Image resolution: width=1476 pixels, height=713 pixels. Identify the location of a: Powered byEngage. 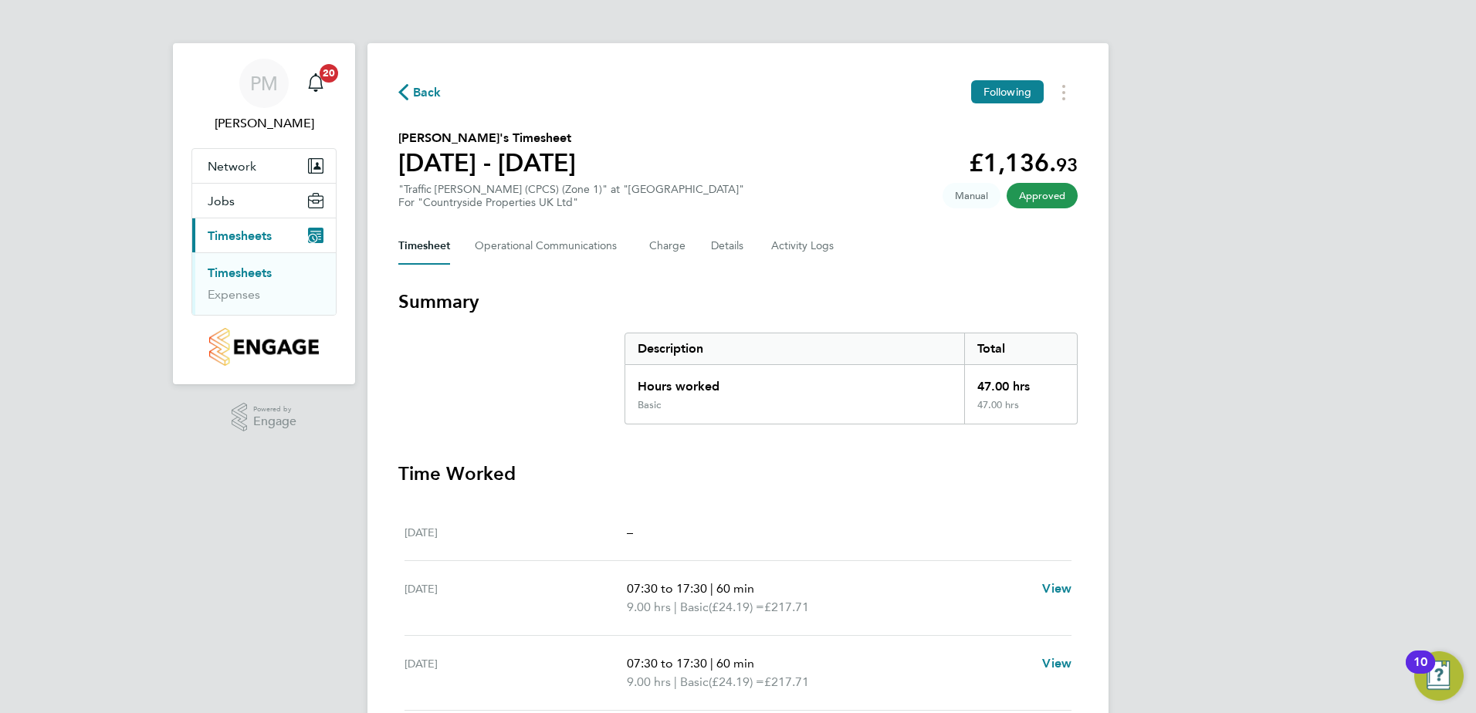
(264, 418).